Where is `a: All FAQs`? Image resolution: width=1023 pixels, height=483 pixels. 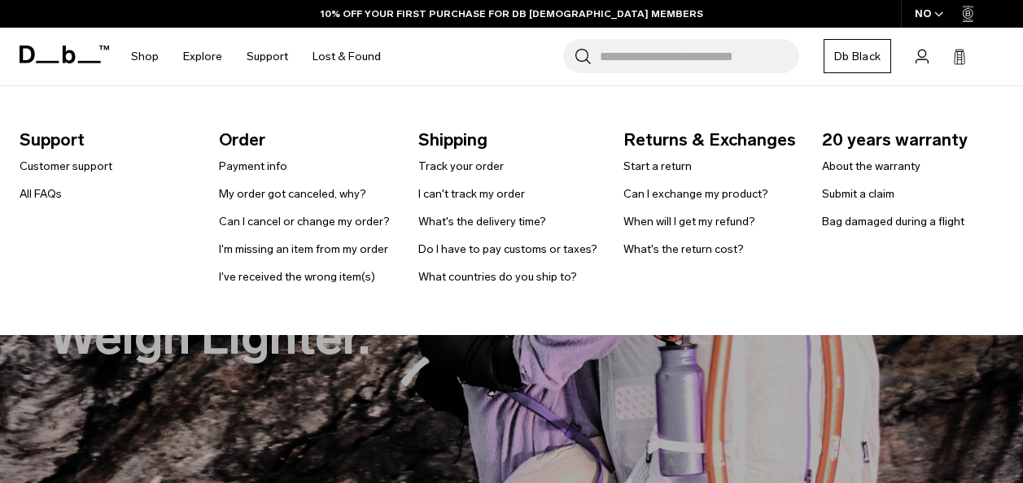
a: All FAQs is located at coordinates (41, 194).